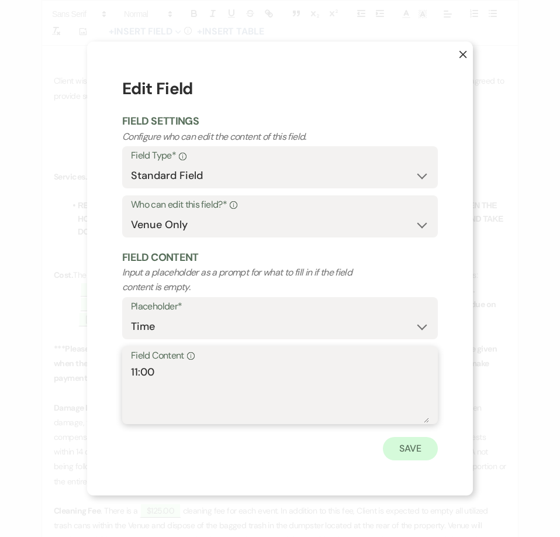 The width and height of the screenshot is (560, 537). I want to click on h2: Field Content, so click(280, 257).